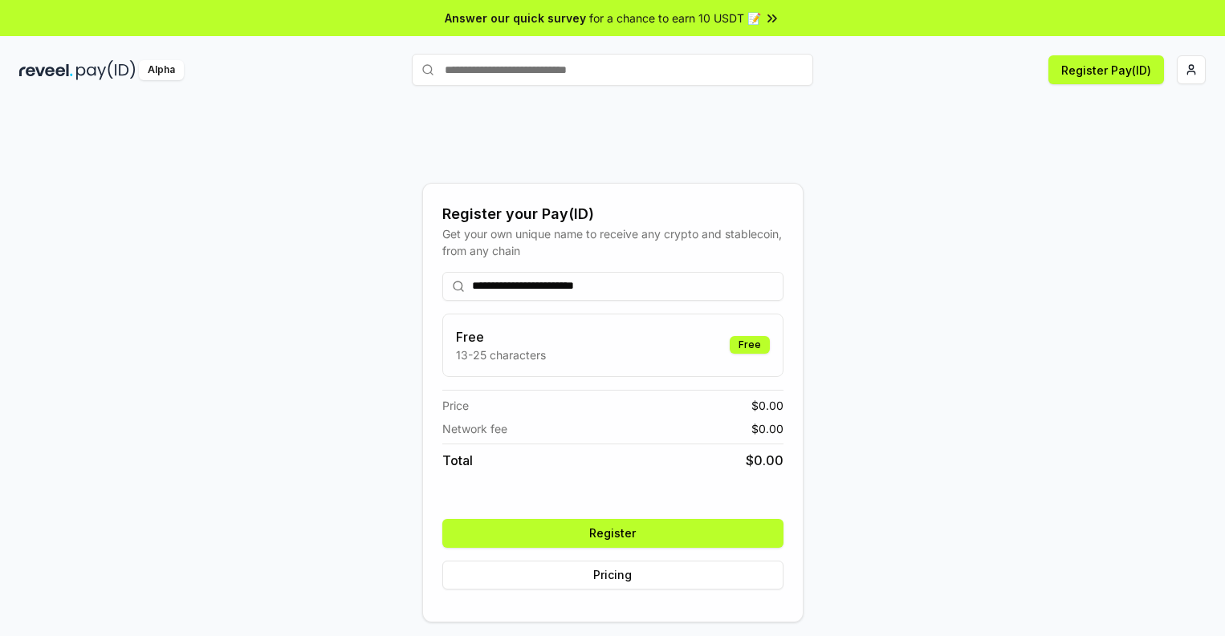 This screenshot has width=1225, height=636. What do you see at coordinates (501, 337) in the screenshot?
I see `h3: Free` at bounding box center [501, 337].